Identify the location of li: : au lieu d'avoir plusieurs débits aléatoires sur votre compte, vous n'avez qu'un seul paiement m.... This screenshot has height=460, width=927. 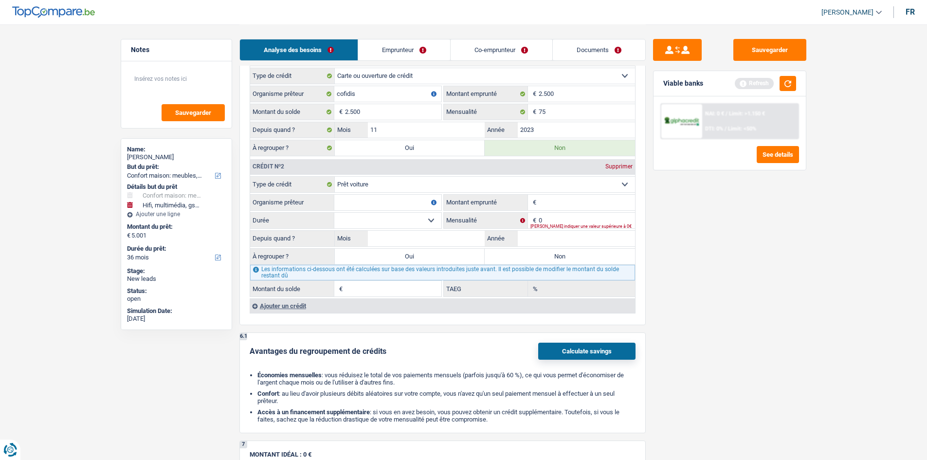
(446, 397).